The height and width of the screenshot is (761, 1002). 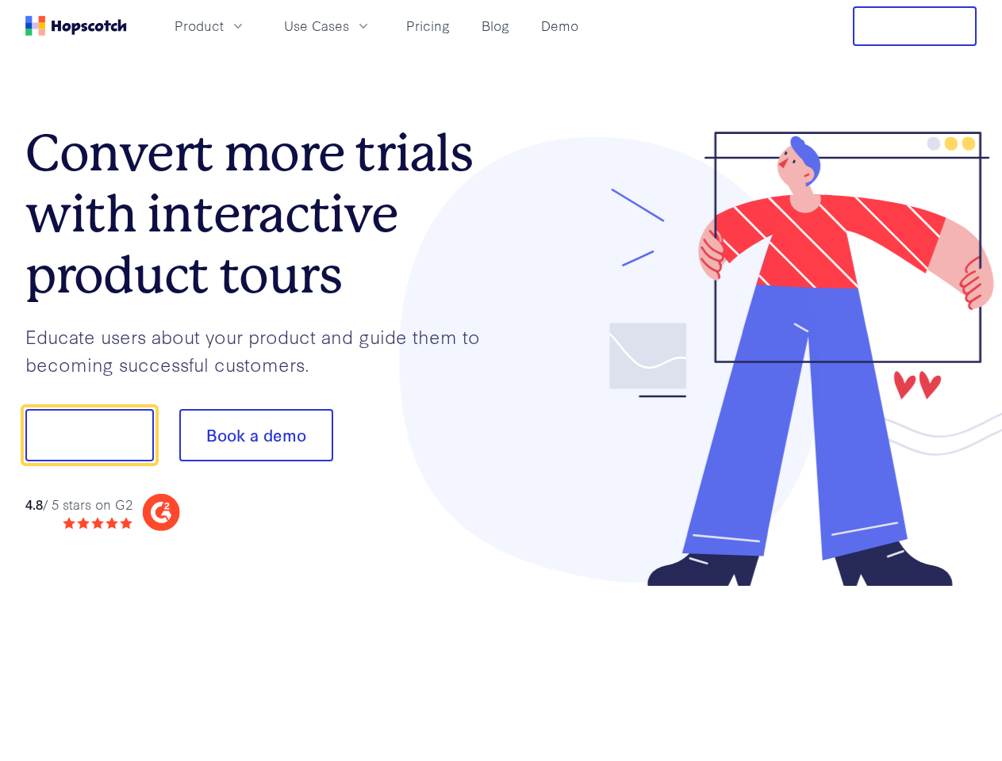 What do you see at coordinates (263, 214) in the screenshot?
I see `h1: Convert more trials with interactive product tours` at bounding box center [263, 214].